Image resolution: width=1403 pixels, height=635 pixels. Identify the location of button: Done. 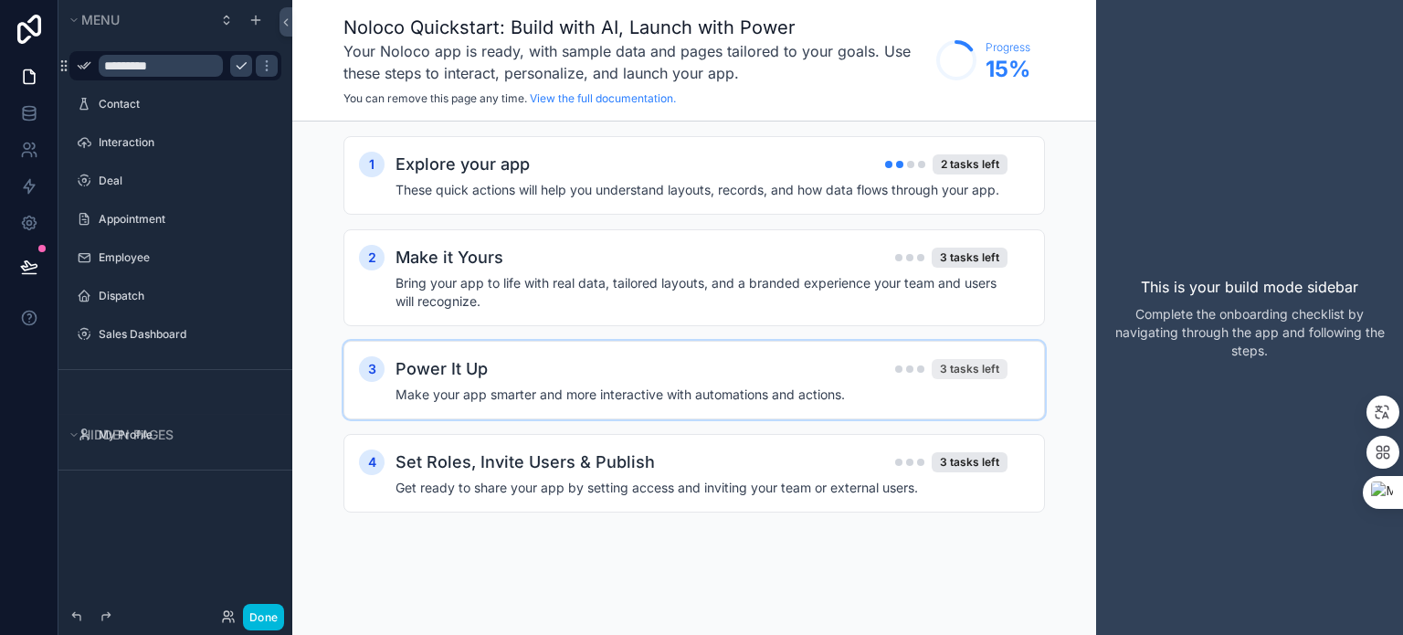
(263, 617).